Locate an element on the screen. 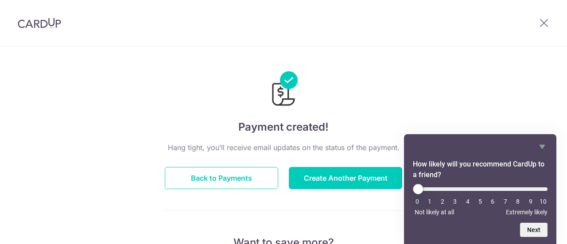 This screenshot has width=567, height=244. li: 6 is located at coordinates (492, 201).